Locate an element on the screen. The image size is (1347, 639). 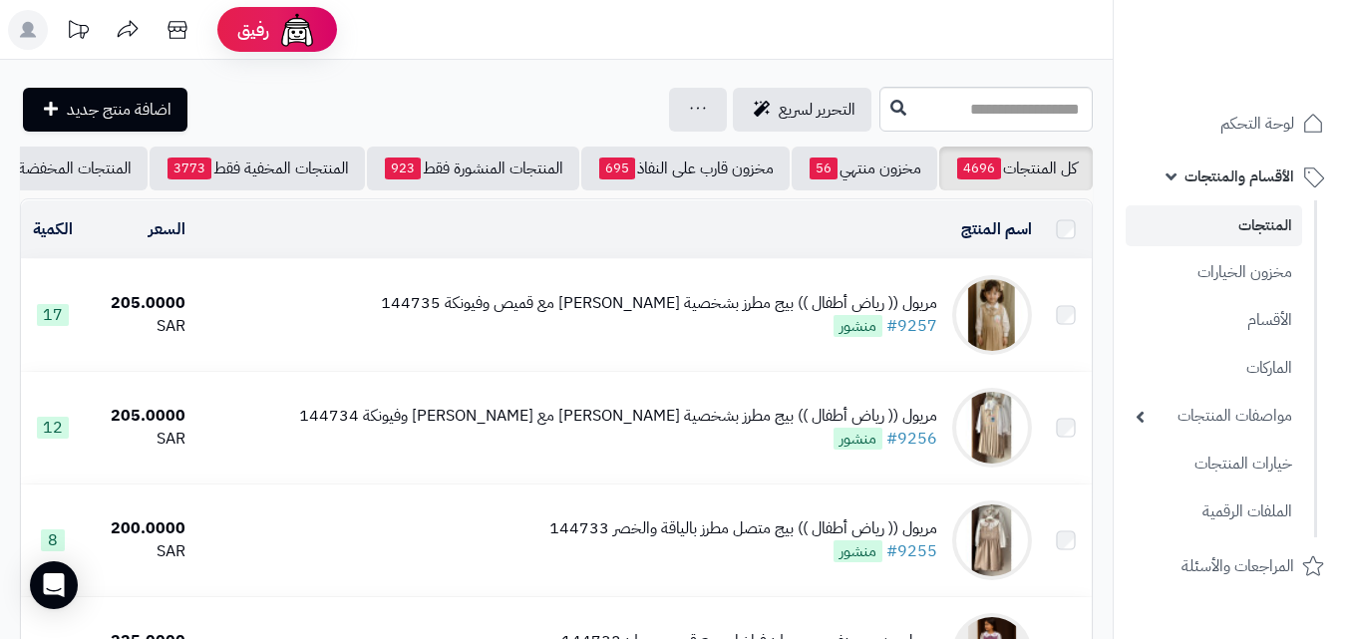
a: لوحة التحكم is located at coordinates (1230, 124).